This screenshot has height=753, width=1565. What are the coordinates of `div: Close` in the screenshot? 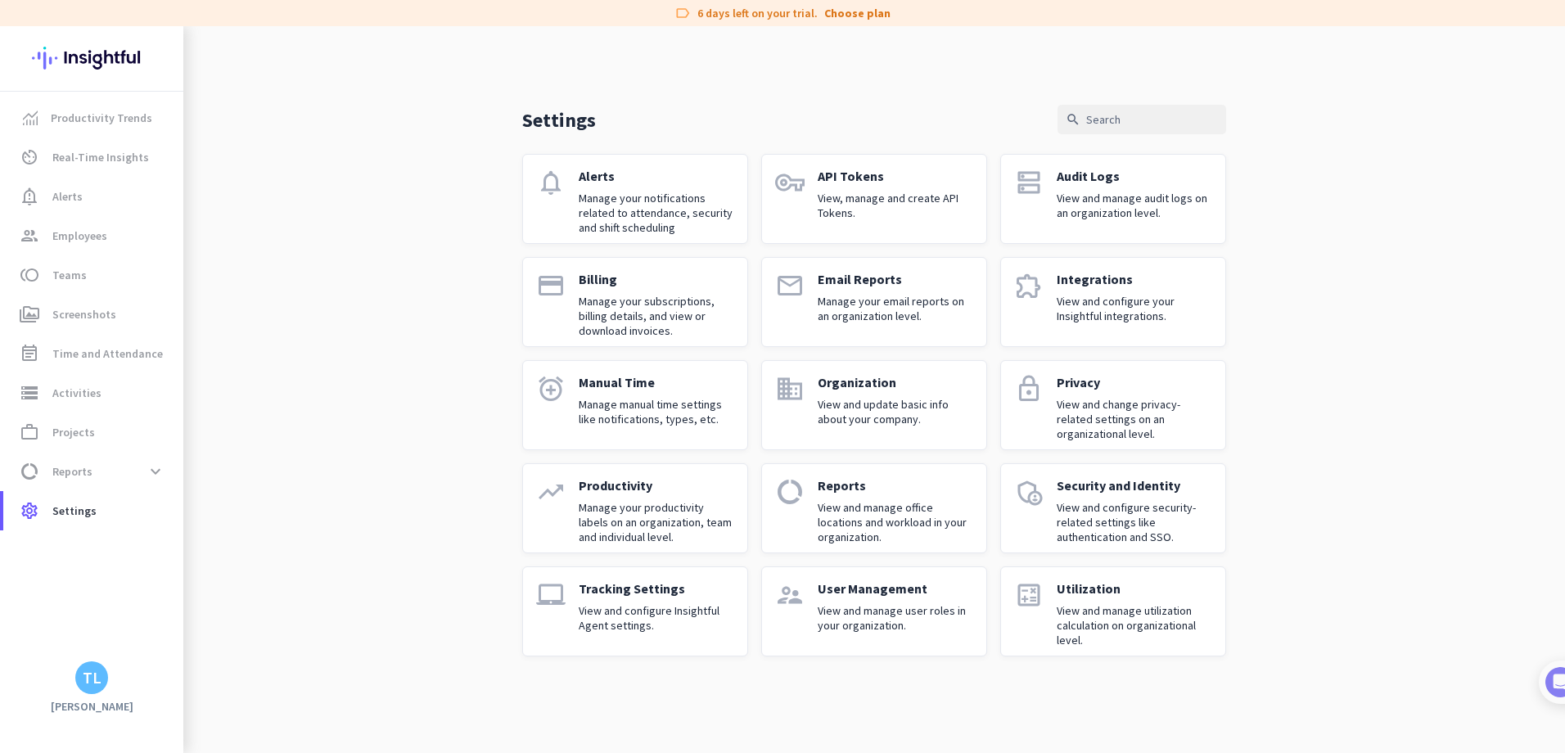 It's located at (302, 21).